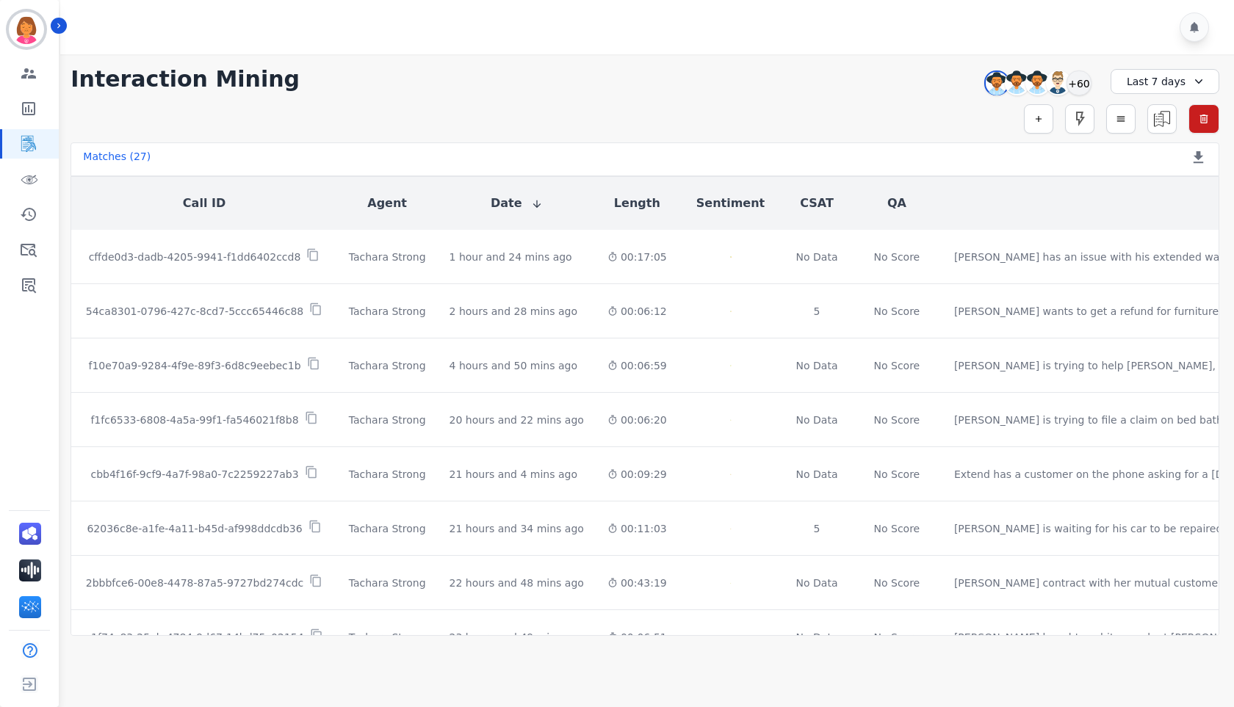 The height and width of the screenshot is (707, 1234). I want to click on div: 00:09:29, so click(637, 475).